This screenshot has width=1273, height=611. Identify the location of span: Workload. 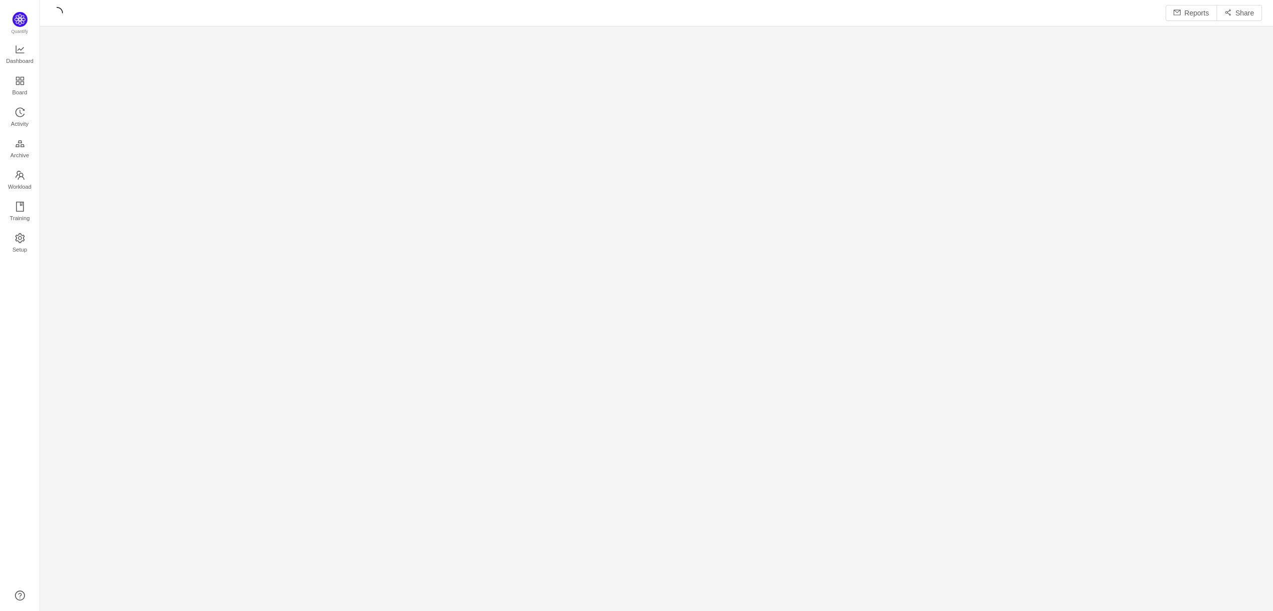
(19, 187).